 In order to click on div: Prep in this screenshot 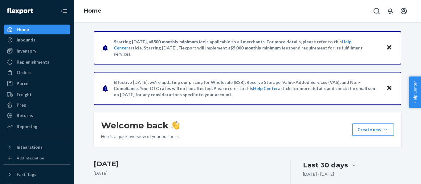, I will do `click(21, 105)`.